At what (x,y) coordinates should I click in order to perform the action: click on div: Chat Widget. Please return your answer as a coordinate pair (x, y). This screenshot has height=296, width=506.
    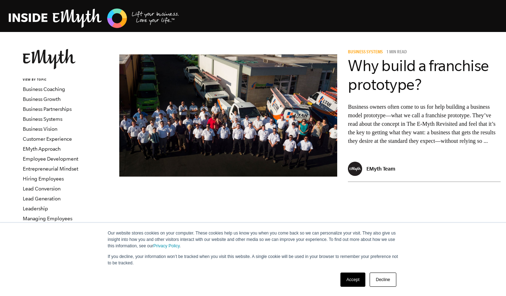
    Looking at the image, I should click on (488, 279).